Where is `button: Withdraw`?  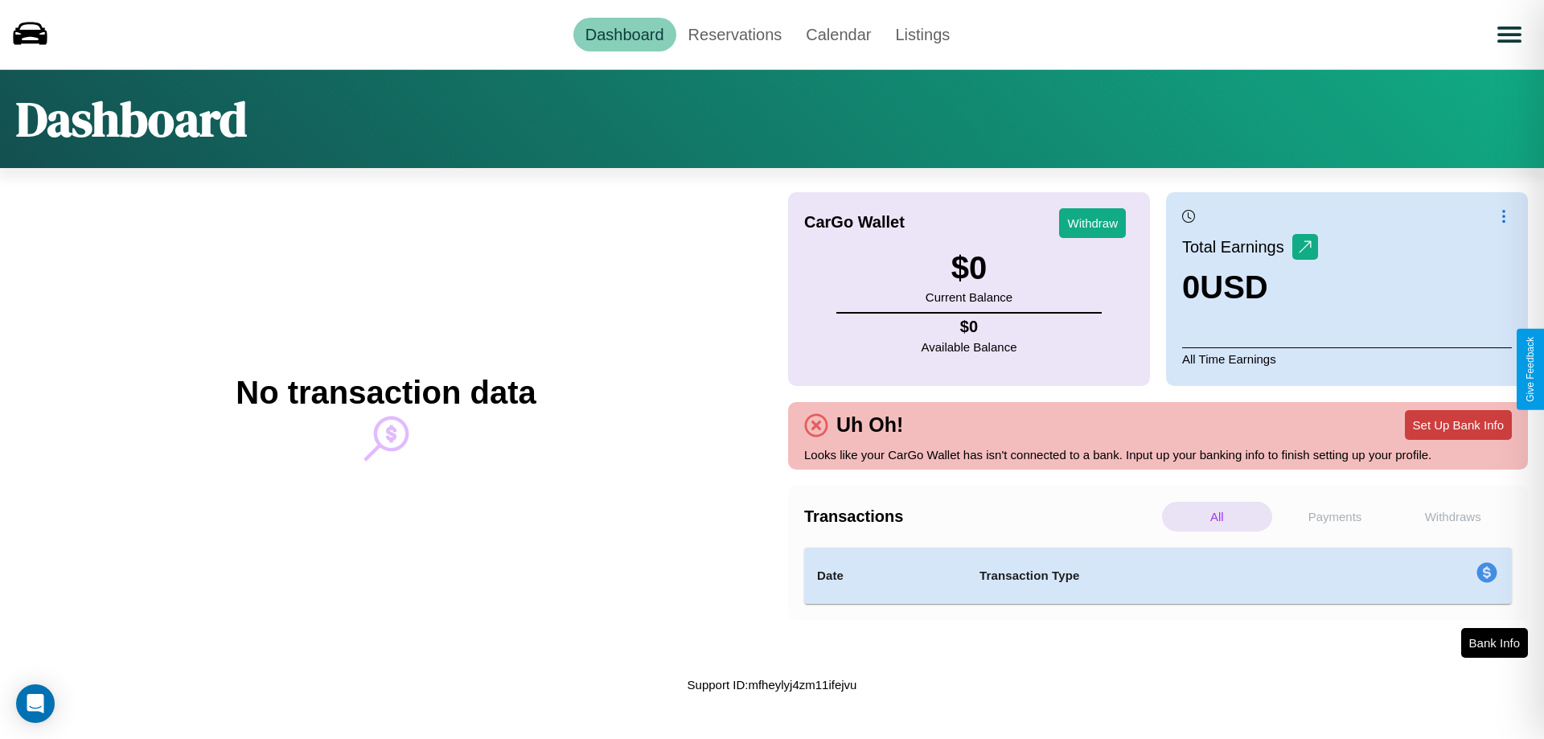
button: Withdraw is located at coordinates (1092, 223).